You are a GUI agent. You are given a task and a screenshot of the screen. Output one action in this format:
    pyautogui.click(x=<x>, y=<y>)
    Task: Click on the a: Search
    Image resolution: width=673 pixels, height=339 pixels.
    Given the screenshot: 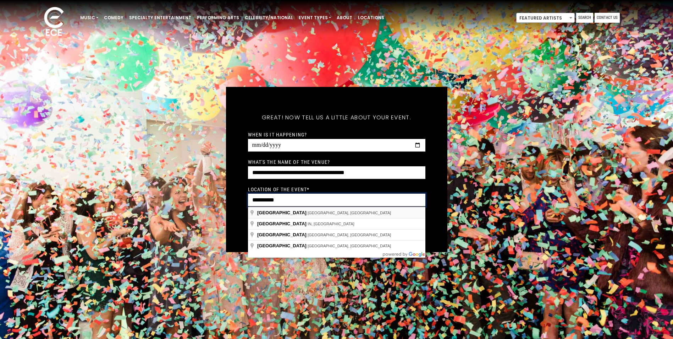 What is the action you would take?
    pyautogui.click(x=585, y=18)
    